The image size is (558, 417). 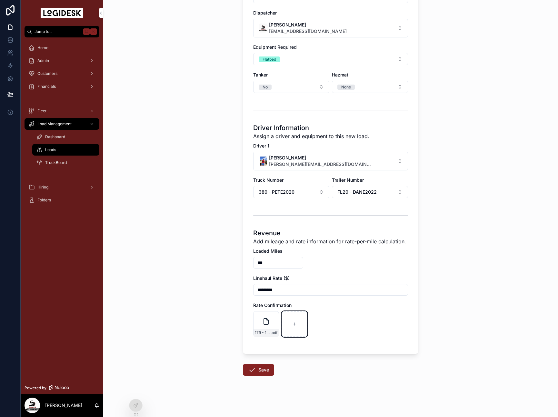 What do you see at coordinates (62, 200) in the screenshot?
I see `a: Folders` at bounding box center [62, 200].